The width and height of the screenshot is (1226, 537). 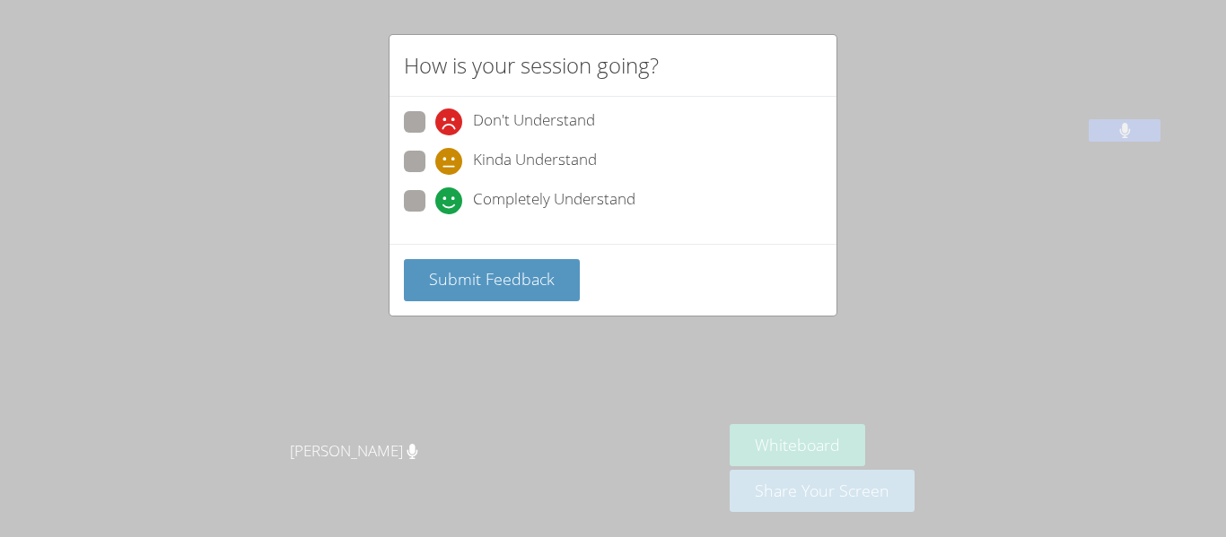 I want to click on span: Don't Understand, so click(x=534, y=122).